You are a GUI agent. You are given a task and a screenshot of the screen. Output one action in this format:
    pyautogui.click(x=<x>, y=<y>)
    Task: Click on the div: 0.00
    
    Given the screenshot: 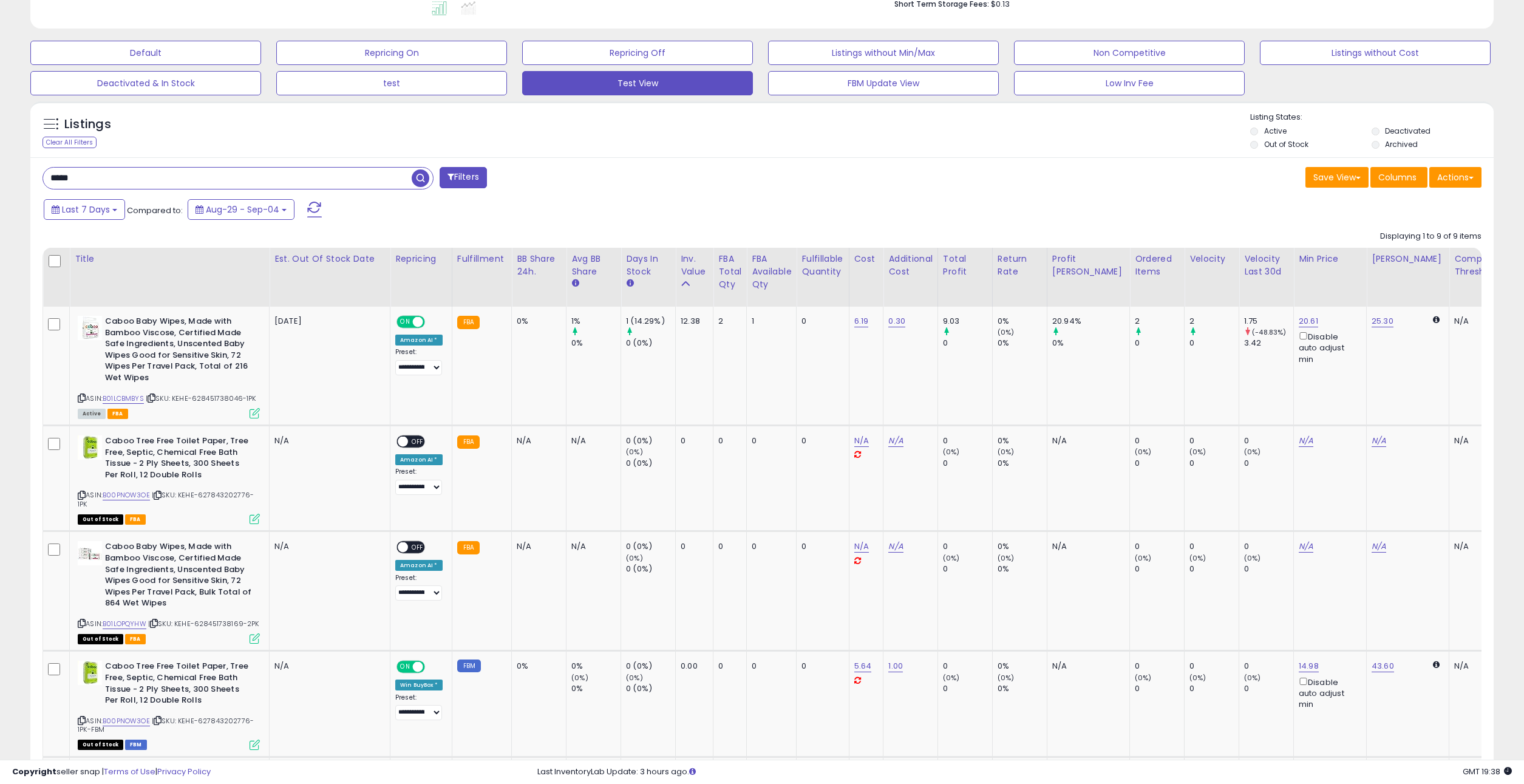 What is the action you would take?
    pyautogui.click(x=693, y=665)
    